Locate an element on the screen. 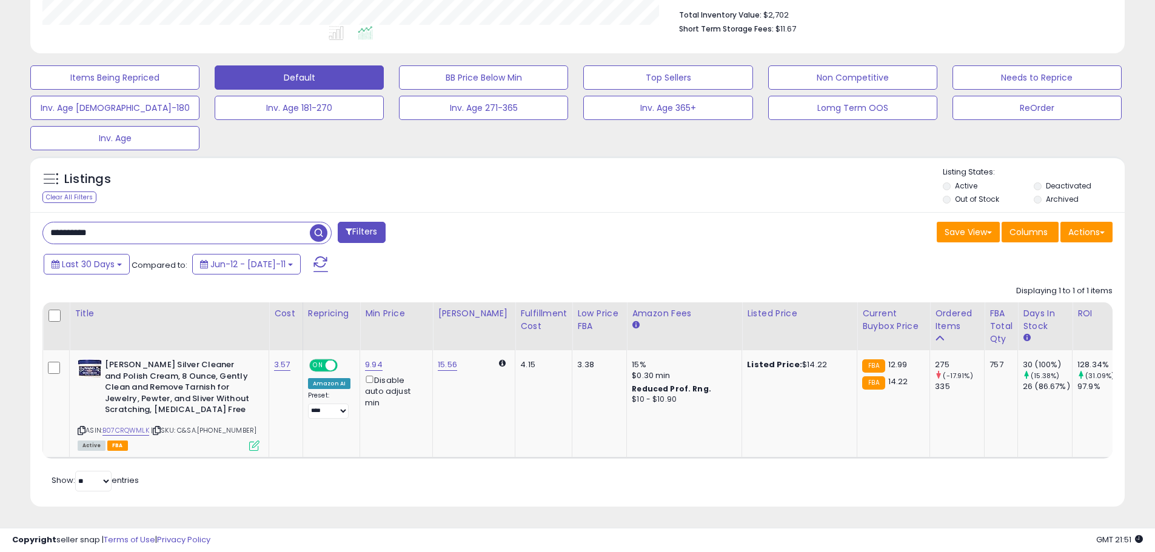 The height and width of the screenshot is (552, 1155). small: (-17.91%) is located at coordinates (957, 376).